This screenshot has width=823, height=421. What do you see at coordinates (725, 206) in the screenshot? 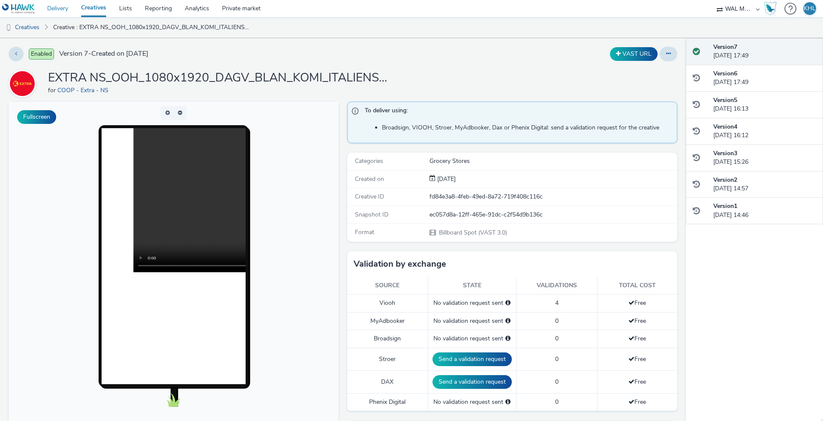
I see `strong: Version 1` at bounding box center [725, 206].